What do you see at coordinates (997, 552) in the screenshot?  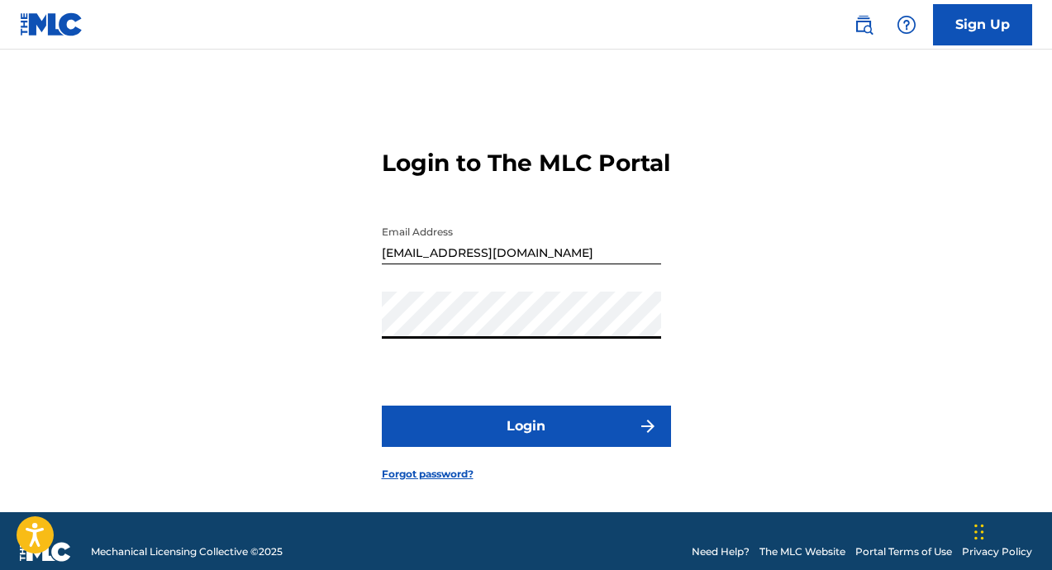 I see `a: Privacy Policy` at bounding box center [997, 552].